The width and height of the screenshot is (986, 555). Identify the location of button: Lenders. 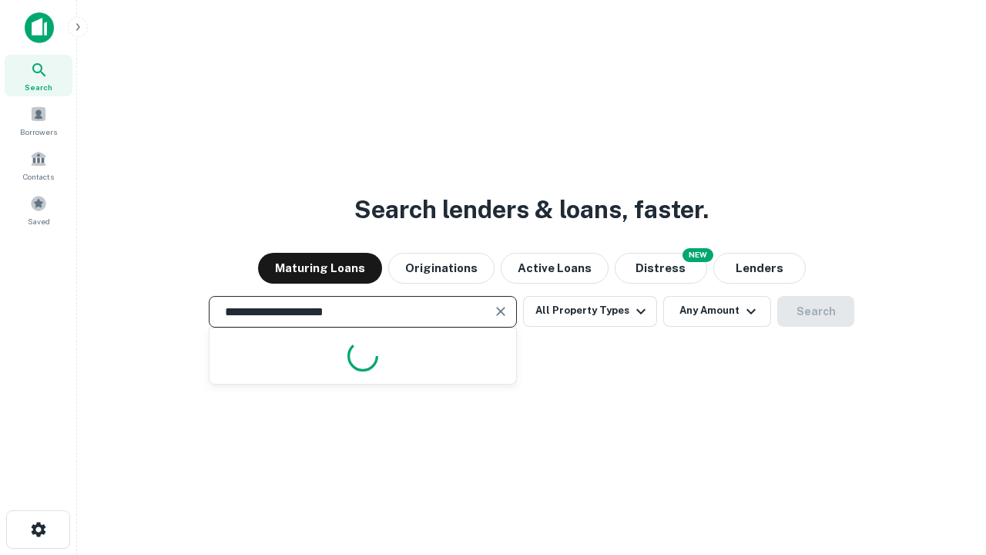
(760, 268).